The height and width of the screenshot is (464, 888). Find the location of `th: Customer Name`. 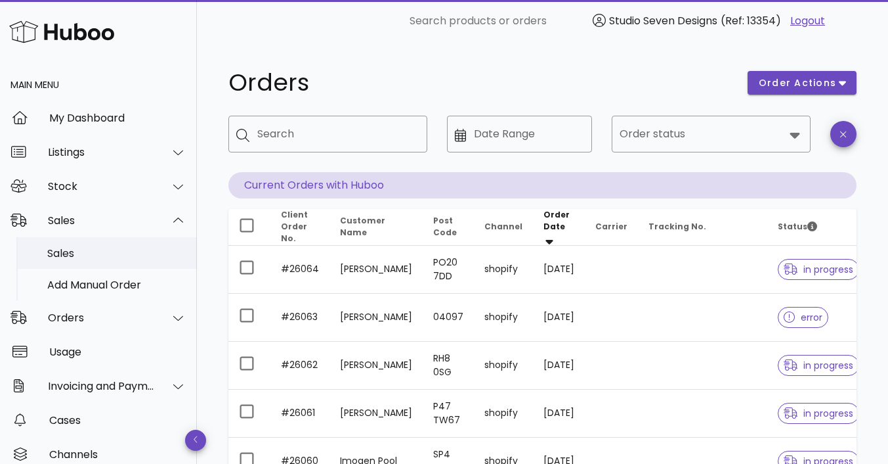

th: Customer Name is located at coordinates (376, 227).